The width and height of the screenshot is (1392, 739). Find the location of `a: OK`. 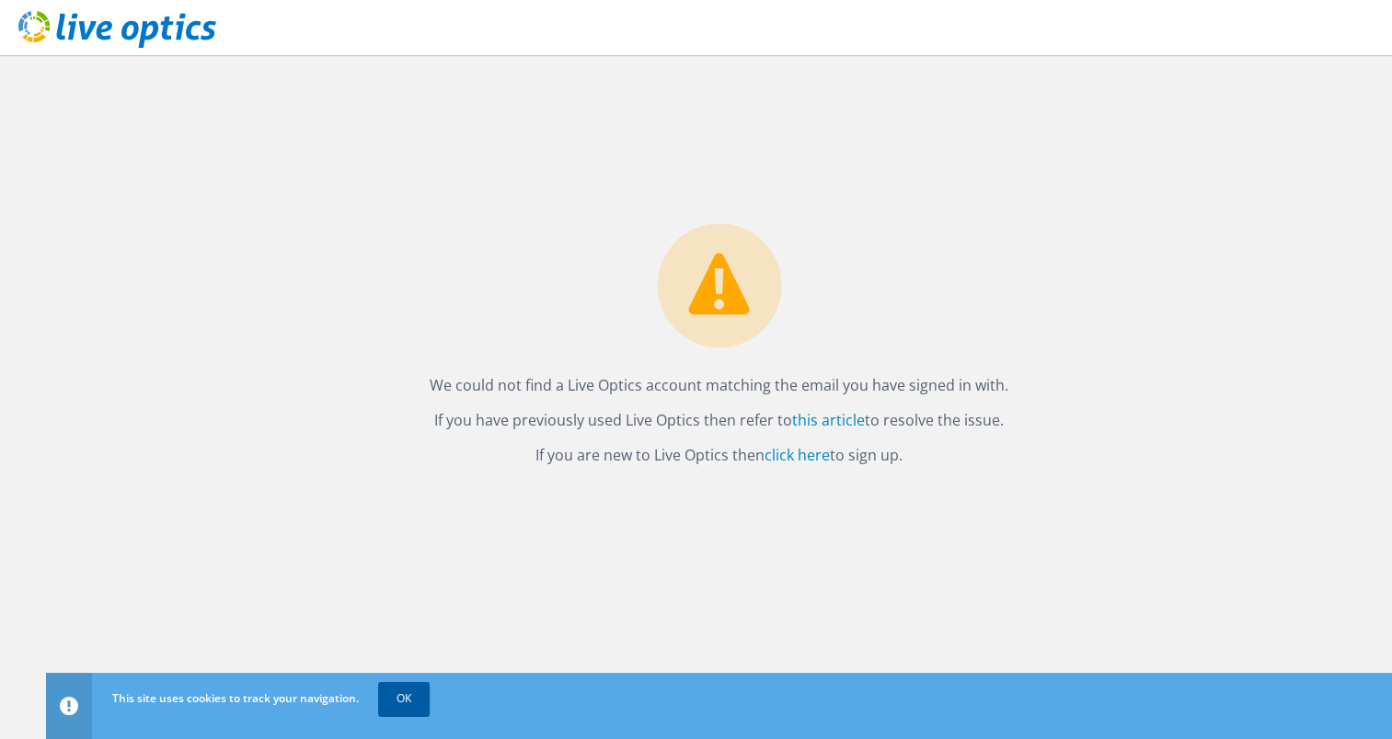

a: OK is located at coordinates (404, 699).